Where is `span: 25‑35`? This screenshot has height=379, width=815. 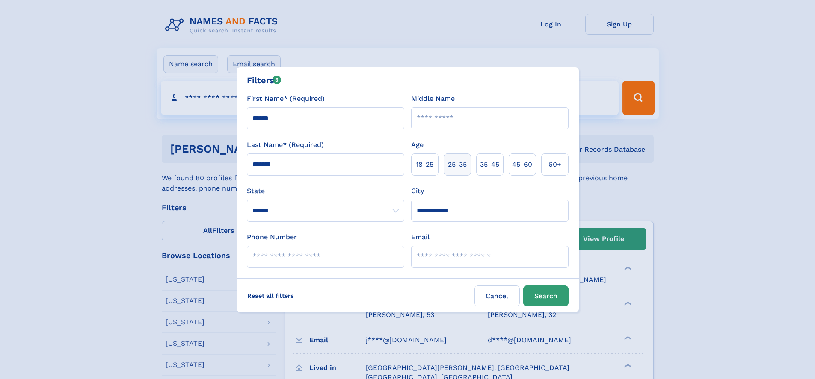 span: 25‑35 is located at coordinates (457, 165).